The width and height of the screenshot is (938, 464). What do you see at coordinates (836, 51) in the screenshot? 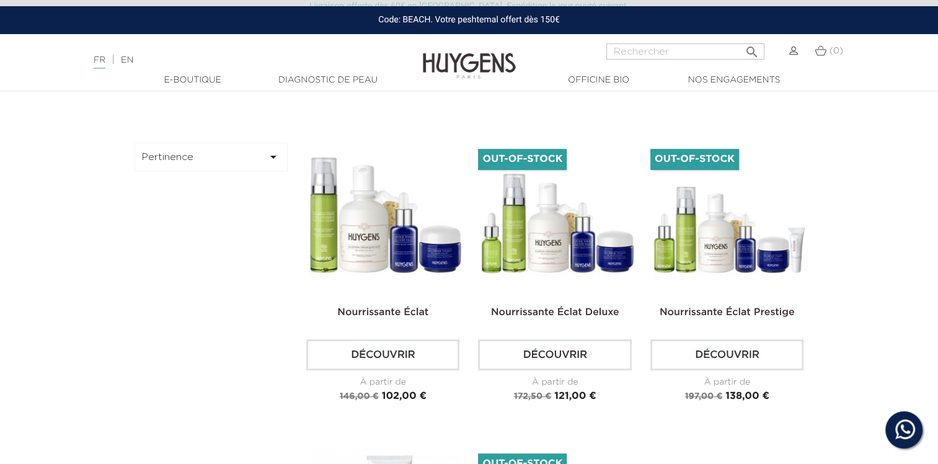
I see `span: (0)` at bounding box center [836, 51].